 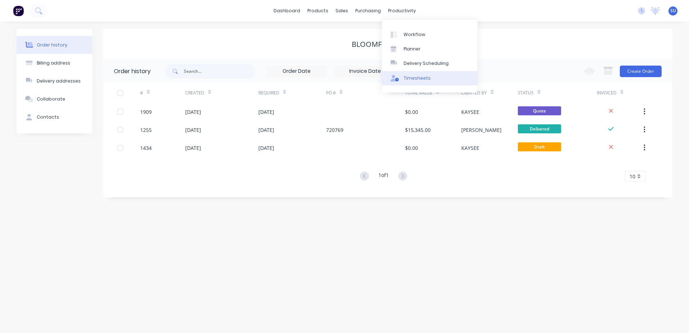 I want to click on input: Search..., so click(x=220, y=71).